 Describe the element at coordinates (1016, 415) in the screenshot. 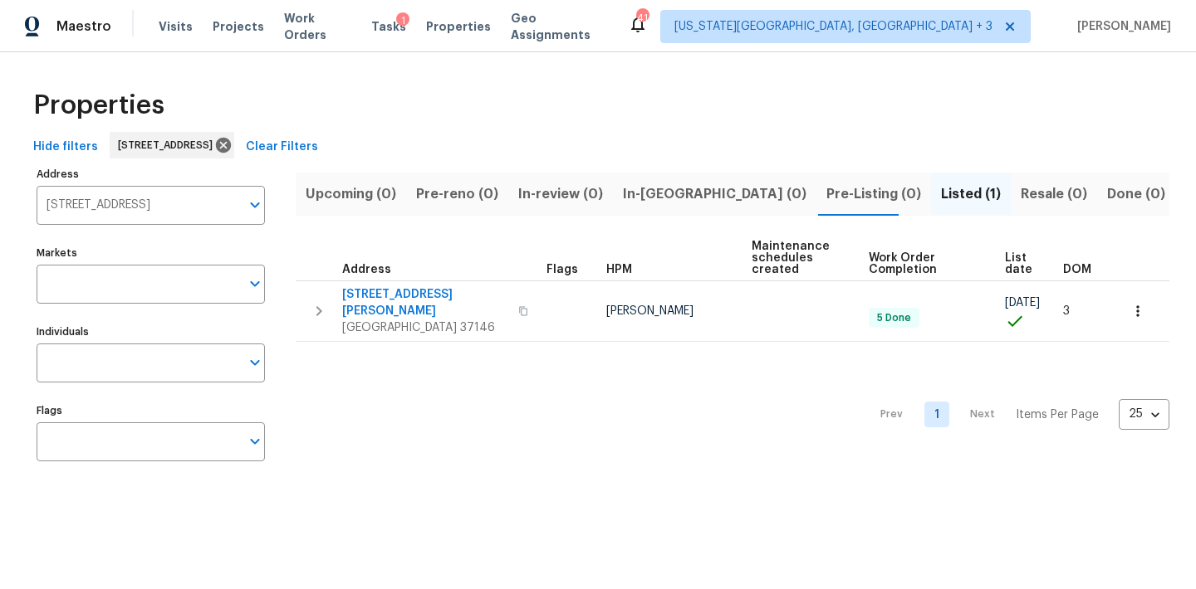

I see `nav: Pagination Navigation` at that location.